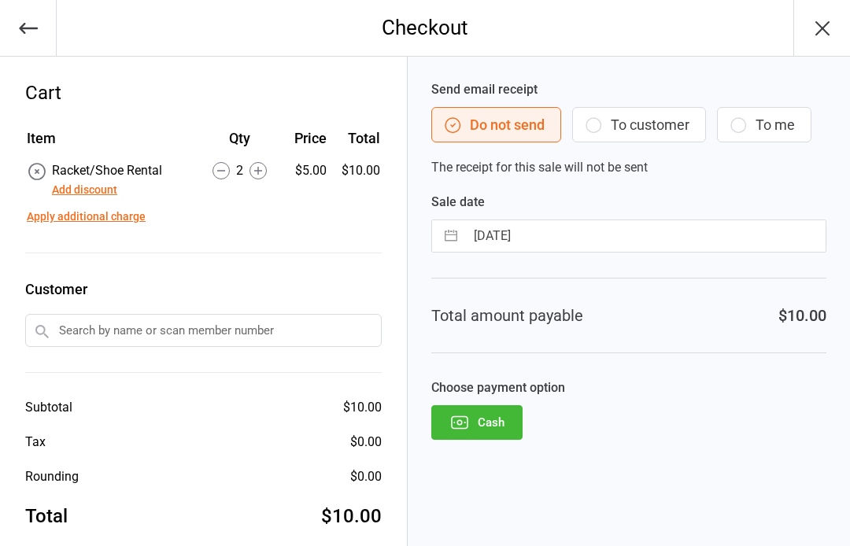 This screenshot has height=546, width=850. Describe the element at coordinates (239, 143) in the screenshot. I see `th: Qty` at that location.